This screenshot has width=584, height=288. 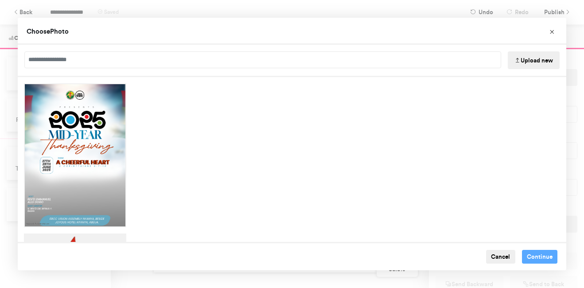 I want to click on button: Continue, so click(x=539, y=257).